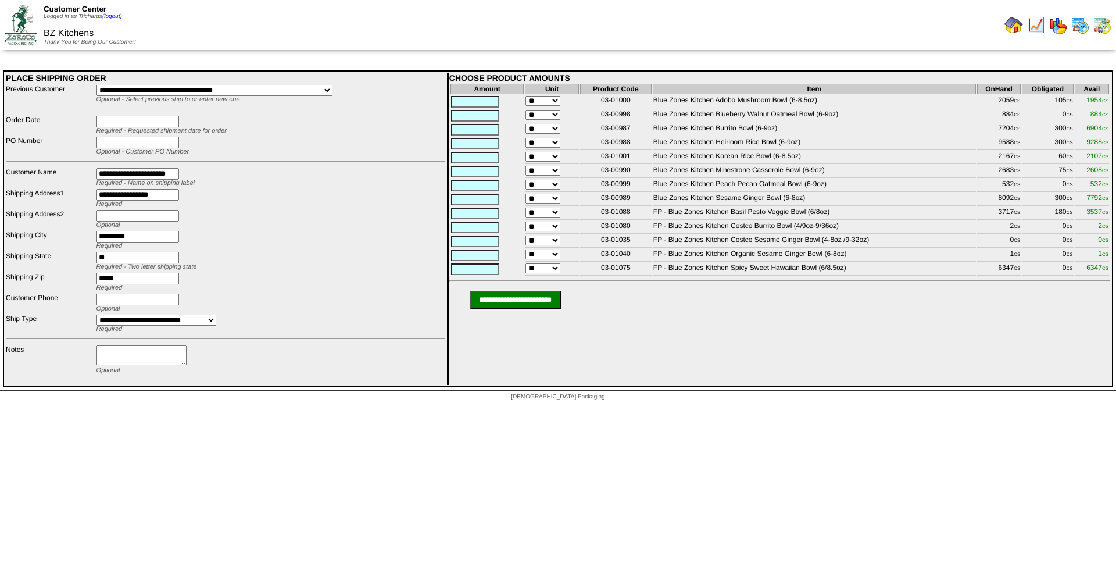 The height and width of the screenshot is (563, 1116). What do you see at coordinates (112, 16) in the screenshot?
I see `a: (logout)` at bounding box center [112, 16].